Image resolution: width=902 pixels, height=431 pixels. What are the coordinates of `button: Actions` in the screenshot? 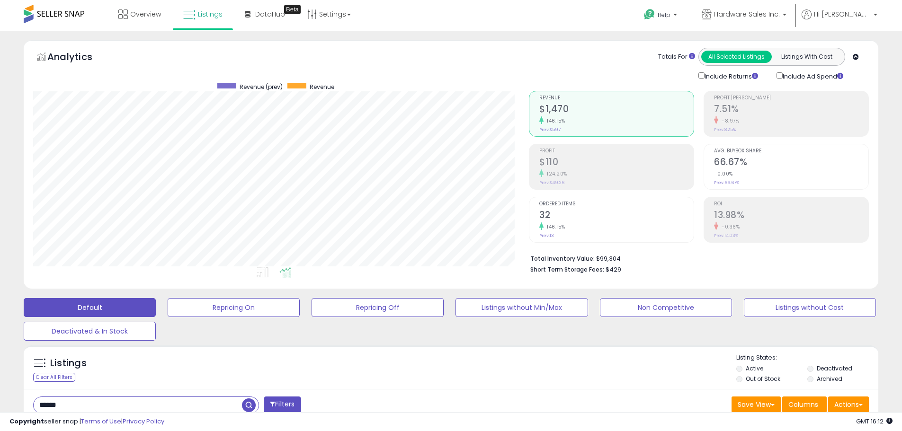 It's located at (848, 405).